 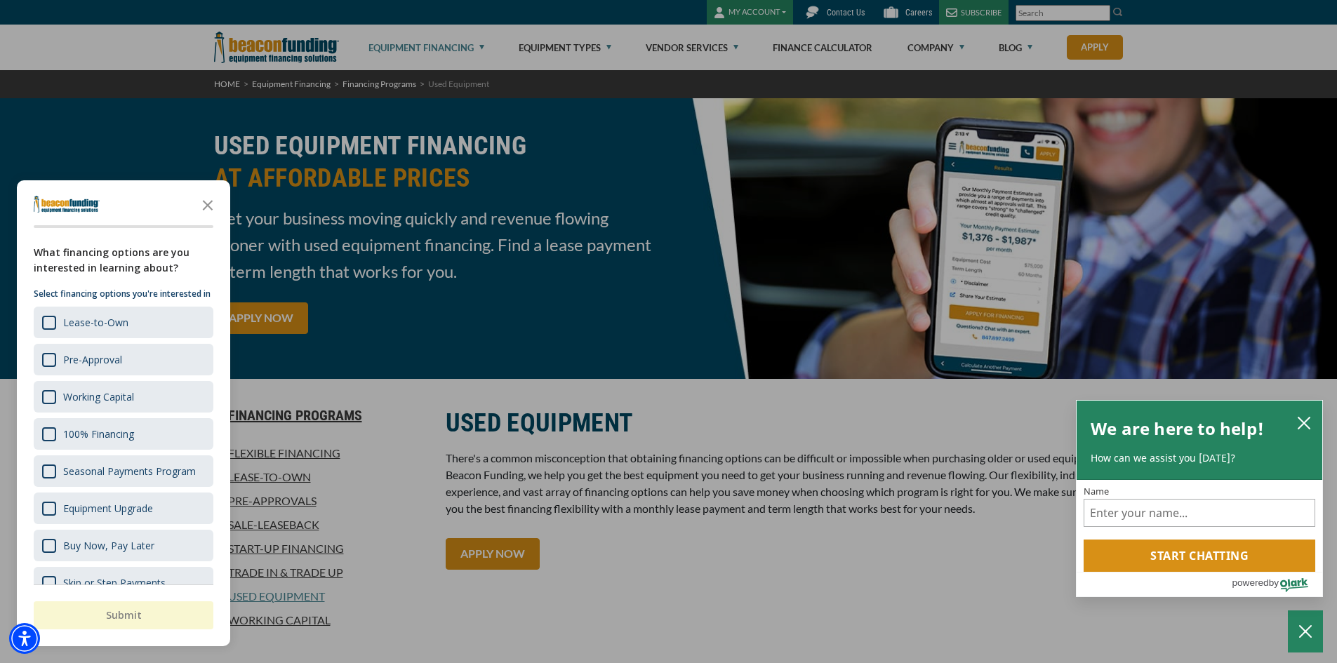 What do you see at coordinates (123, 260) in the screenshot?
I see `div: What financing options are you interested in learning about?` at bounding box center [123, 260].